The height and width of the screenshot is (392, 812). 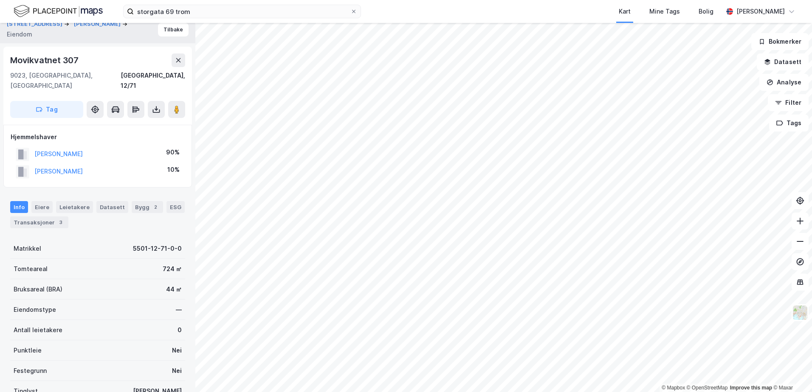 What do you see at coordinates (180, 330) in the screenshot?
I see `div: 0` at bounding box center [180, 330].